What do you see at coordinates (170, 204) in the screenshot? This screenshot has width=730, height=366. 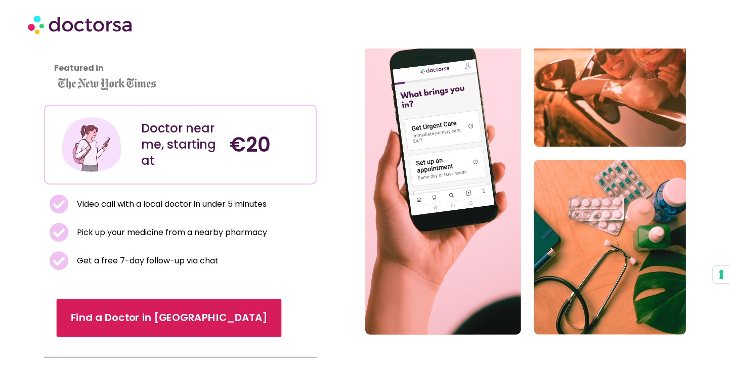 I see `span: Video call with a local doctor in under 5 minutes` at bounding box center [170, 204].